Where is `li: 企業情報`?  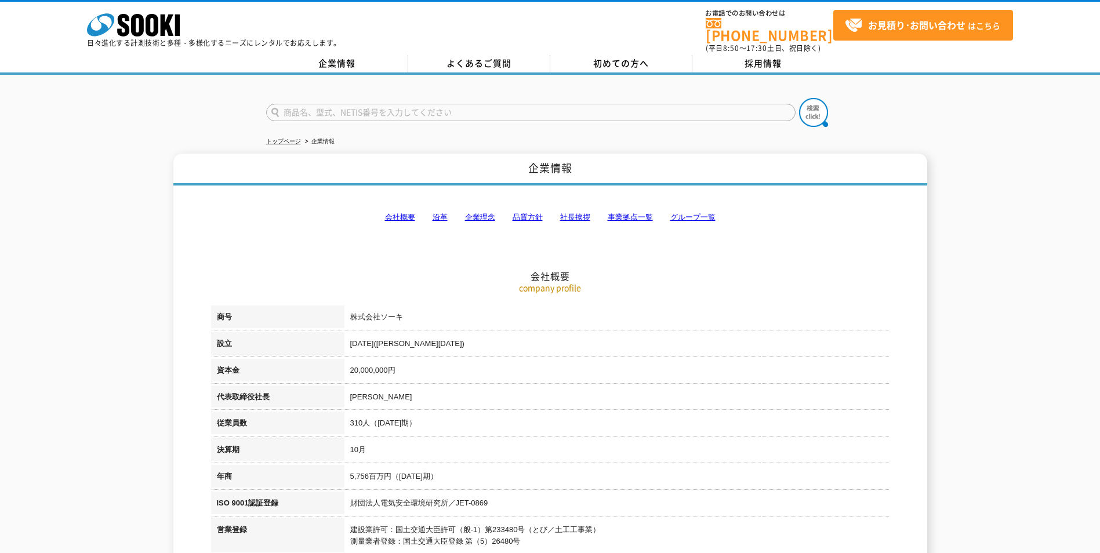
li: 企業情報 is located at coordinates (318, 141).